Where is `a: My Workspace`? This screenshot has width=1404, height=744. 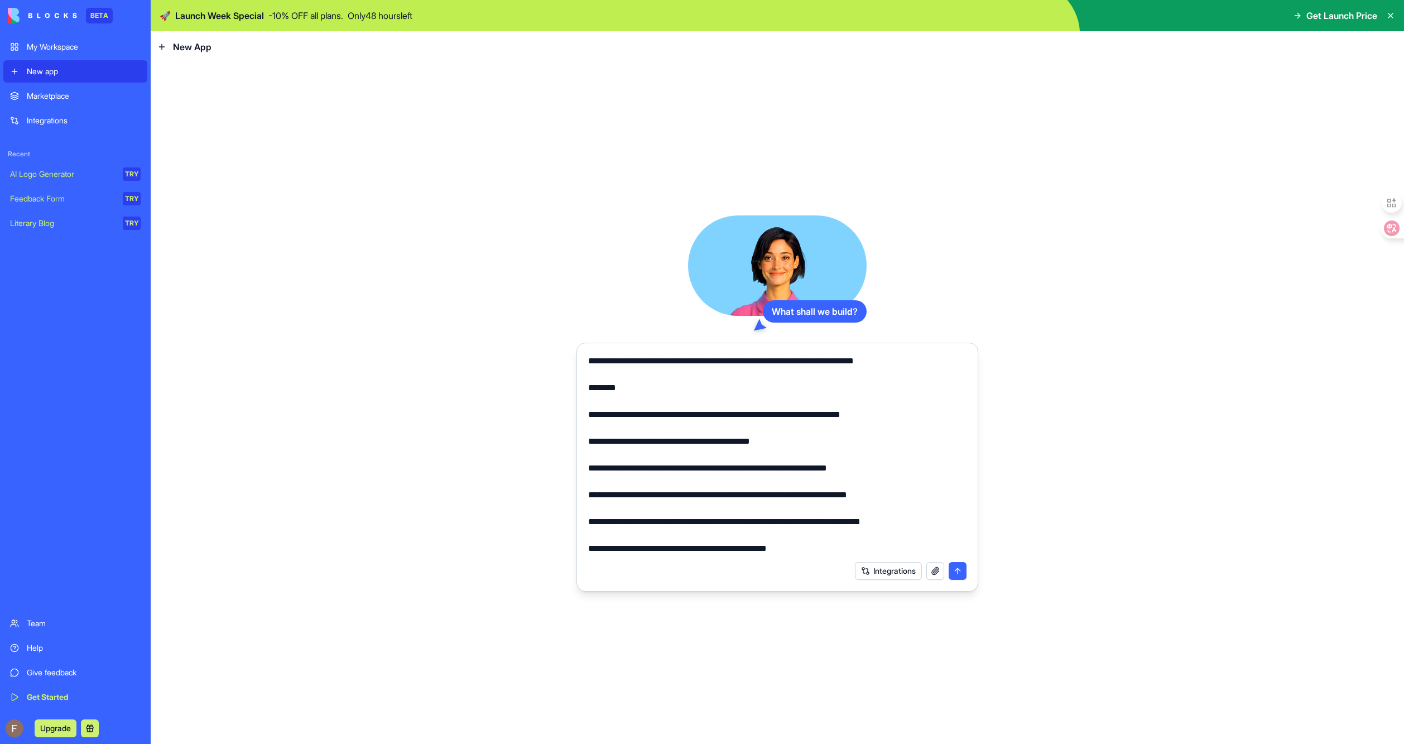 a: My Workspace is located at coordinates (75, 47).